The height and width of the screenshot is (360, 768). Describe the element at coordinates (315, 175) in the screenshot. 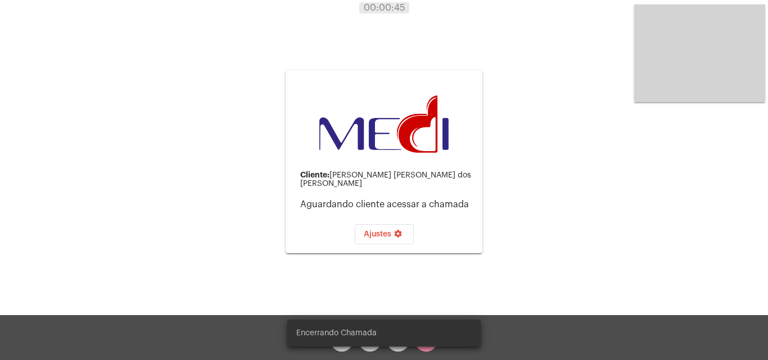

I see `strong: Cliente:` at that location.